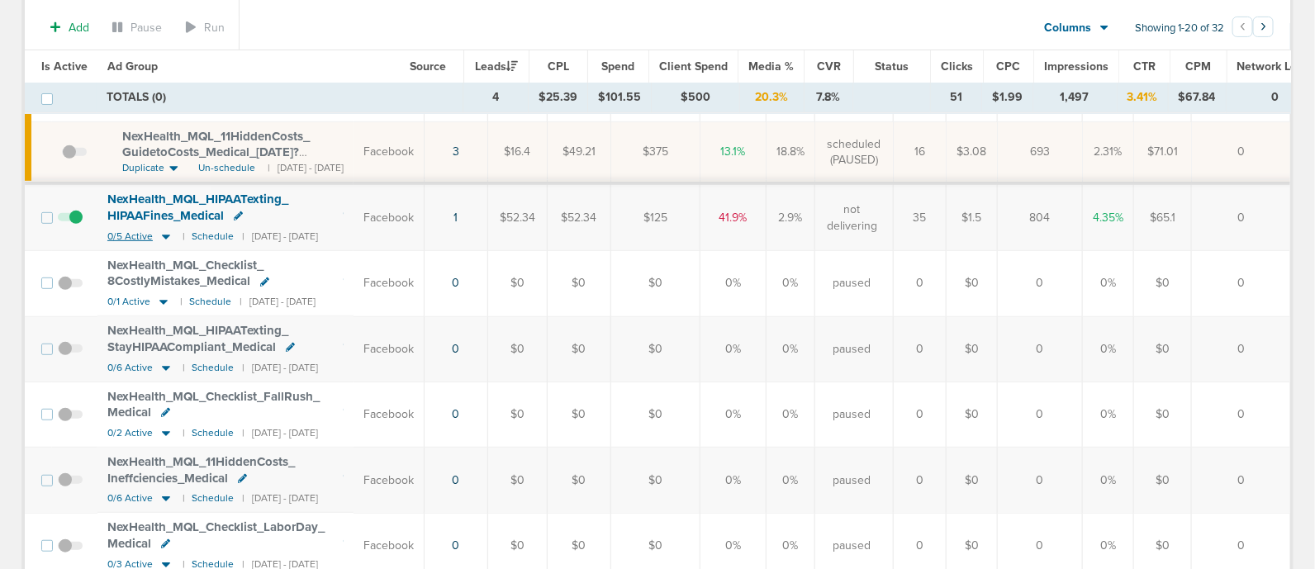  Describe the element at coordinates (693, 66) in the screenshot. I see `span: Client Spend` at that location.